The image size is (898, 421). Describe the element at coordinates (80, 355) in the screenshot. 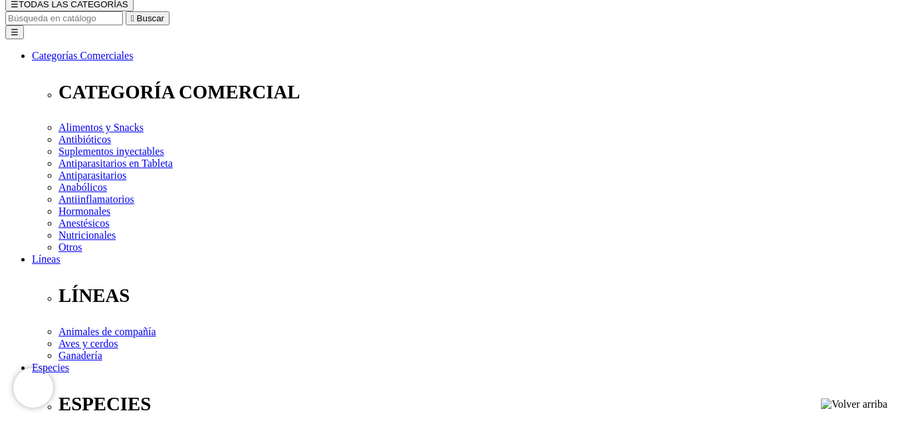

I see `a: Ganadería` at that location.